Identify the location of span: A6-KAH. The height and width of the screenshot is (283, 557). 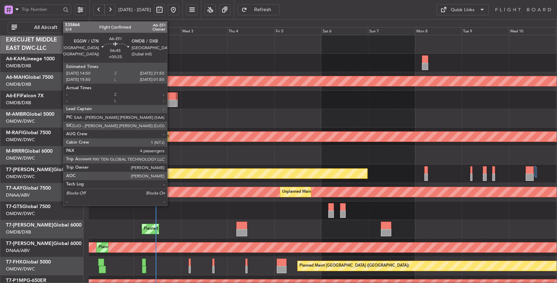
(15, 59).